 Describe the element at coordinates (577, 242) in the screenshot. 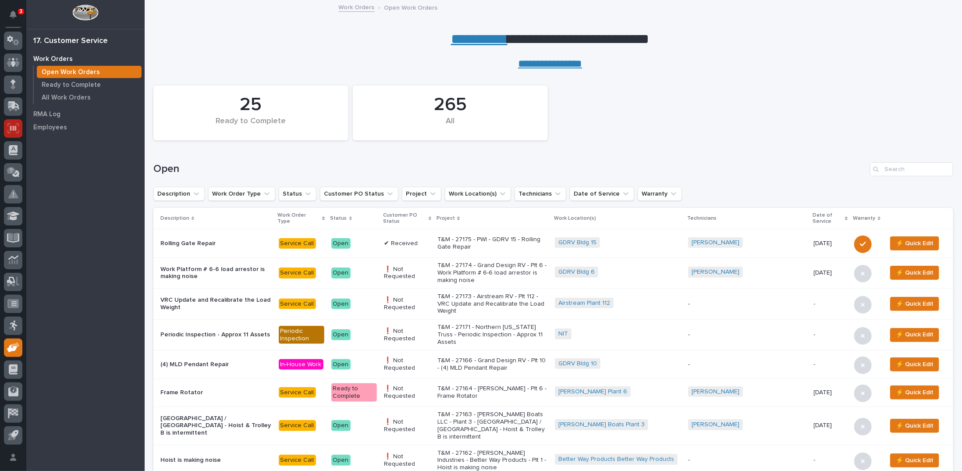

I see `a: GDRV Bldg 15` at that location.